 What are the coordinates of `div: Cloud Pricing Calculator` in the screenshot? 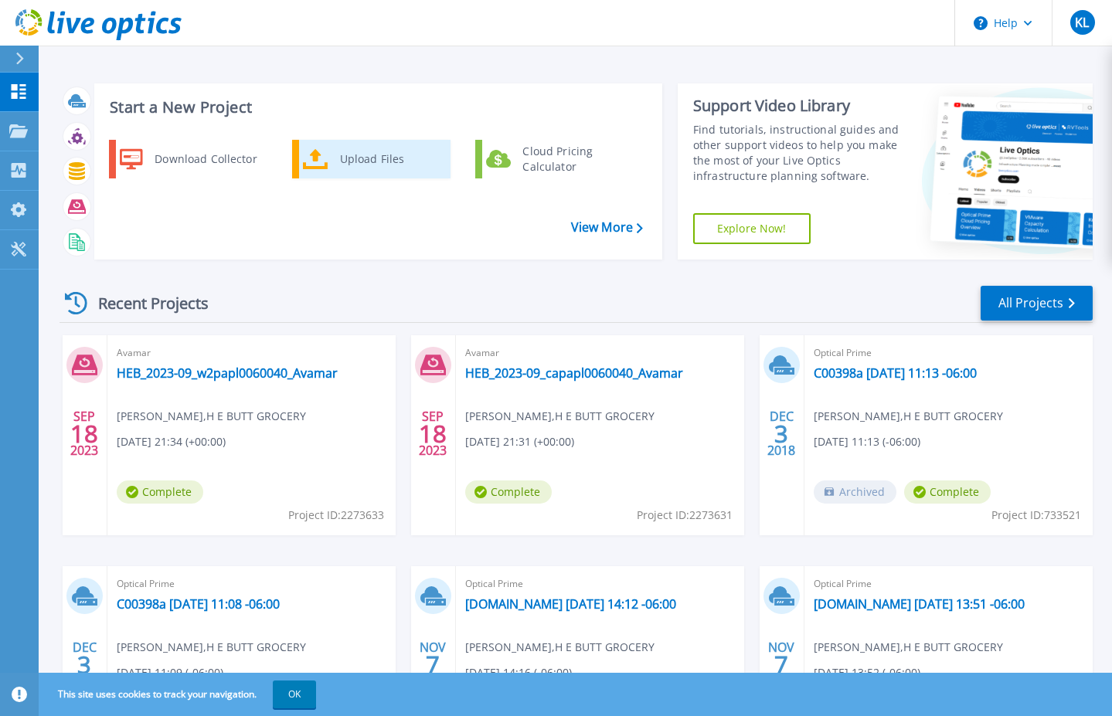 It's located at (572, 159).